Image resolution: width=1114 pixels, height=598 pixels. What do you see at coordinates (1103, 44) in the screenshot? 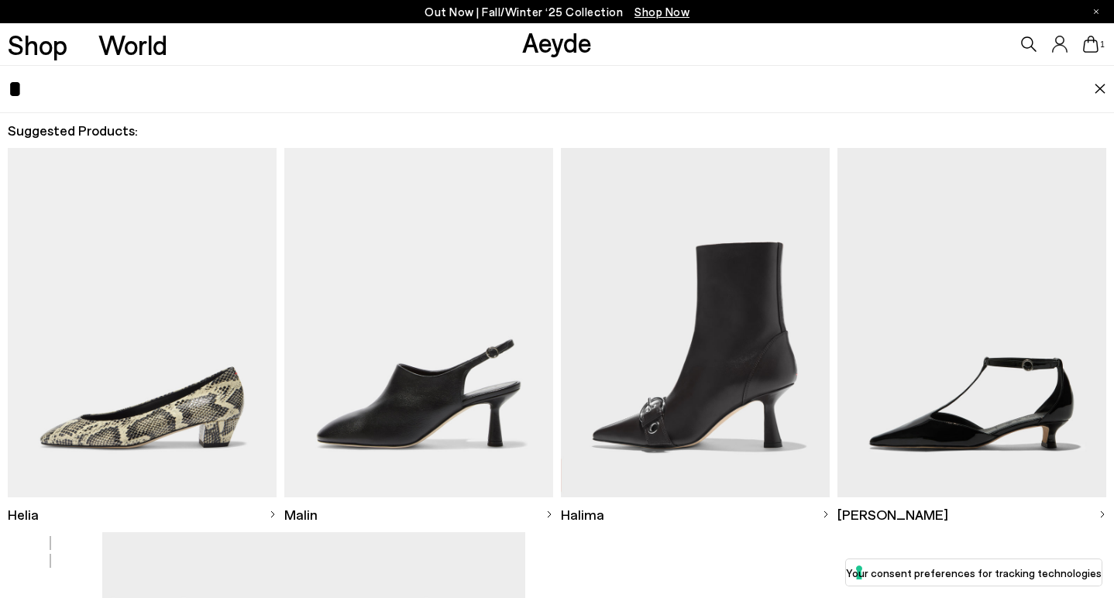
I see `span: 1` at bounding box center [1103, 44].